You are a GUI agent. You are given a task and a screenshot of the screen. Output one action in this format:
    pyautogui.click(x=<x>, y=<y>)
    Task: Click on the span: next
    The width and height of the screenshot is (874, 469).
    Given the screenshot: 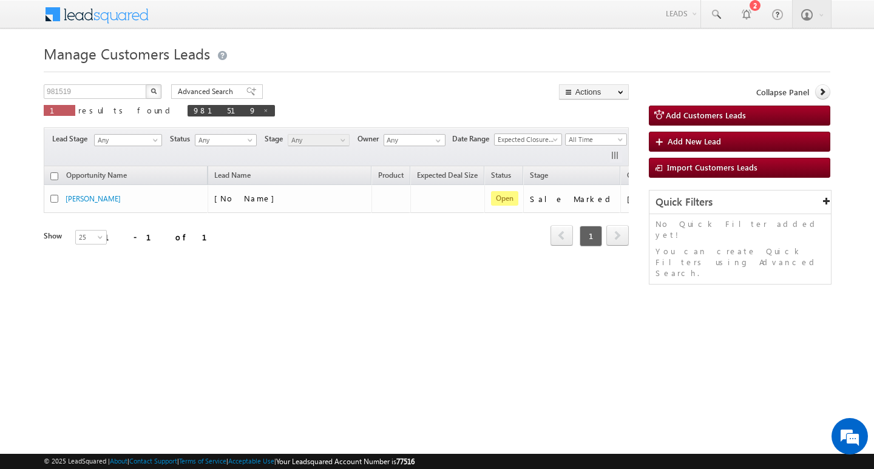 What is the action you would take?
    pyautogui.click(x=618, y=236)
    